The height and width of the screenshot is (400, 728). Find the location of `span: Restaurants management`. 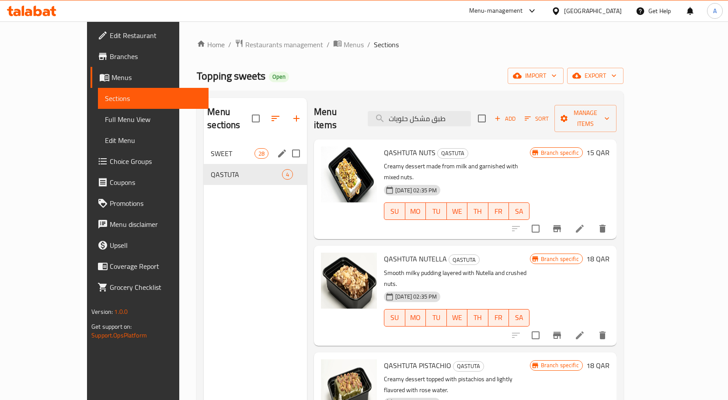

span: Restaurants management is located at coordinates (284, 45).